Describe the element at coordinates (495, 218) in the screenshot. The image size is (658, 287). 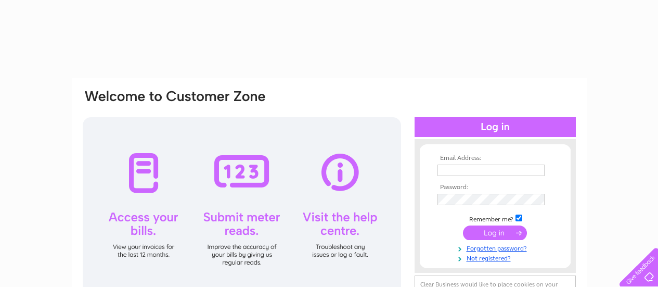
I see `td: Remember me?` at that location.